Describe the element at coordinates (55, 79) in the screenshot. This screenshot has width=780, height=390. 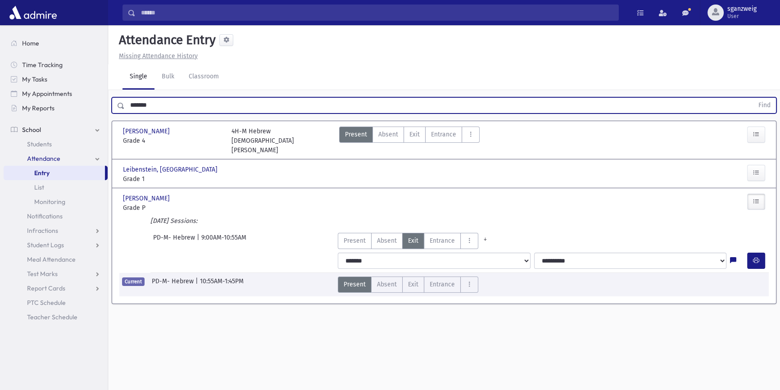
I see `a: My Tasks` at that location.